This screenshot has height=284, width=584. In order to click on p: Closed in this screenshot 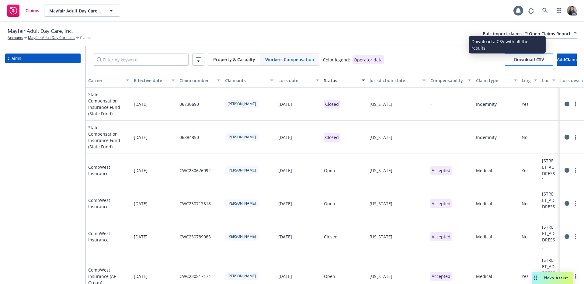, I will do `click(332, 104)`.